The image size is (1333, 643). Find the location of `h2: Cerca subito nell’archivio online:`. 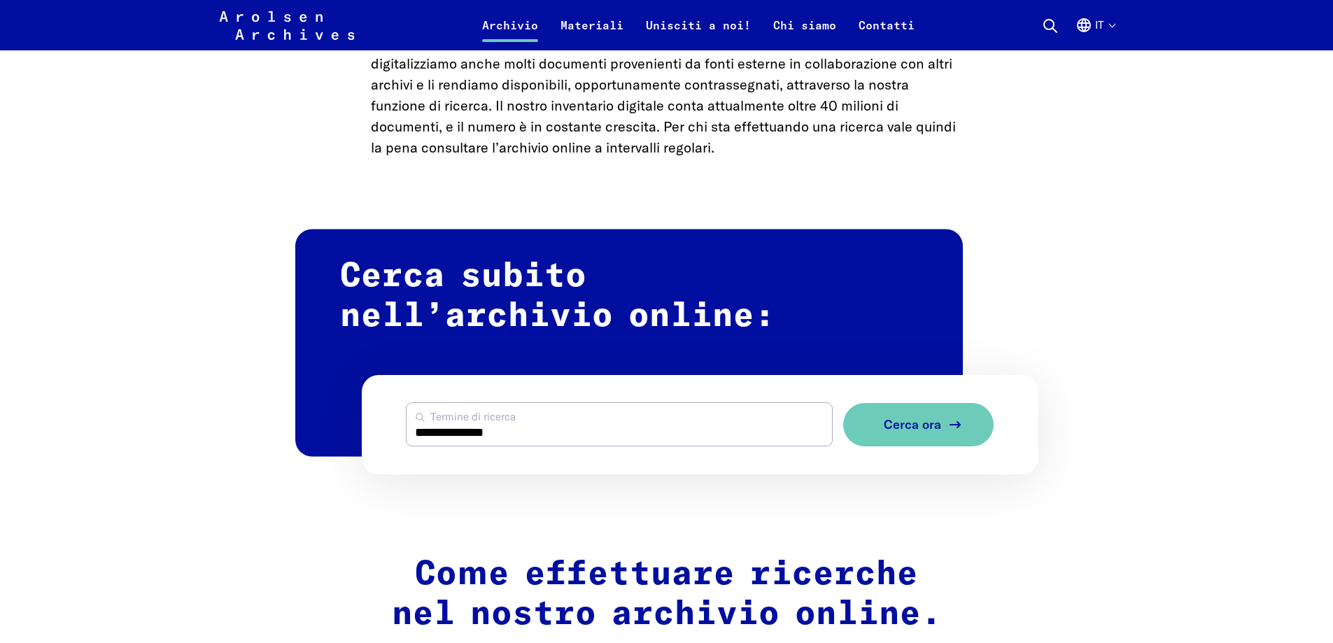

h2: Cerca subito nell’archivio online: is located at coordinates (629, 342).